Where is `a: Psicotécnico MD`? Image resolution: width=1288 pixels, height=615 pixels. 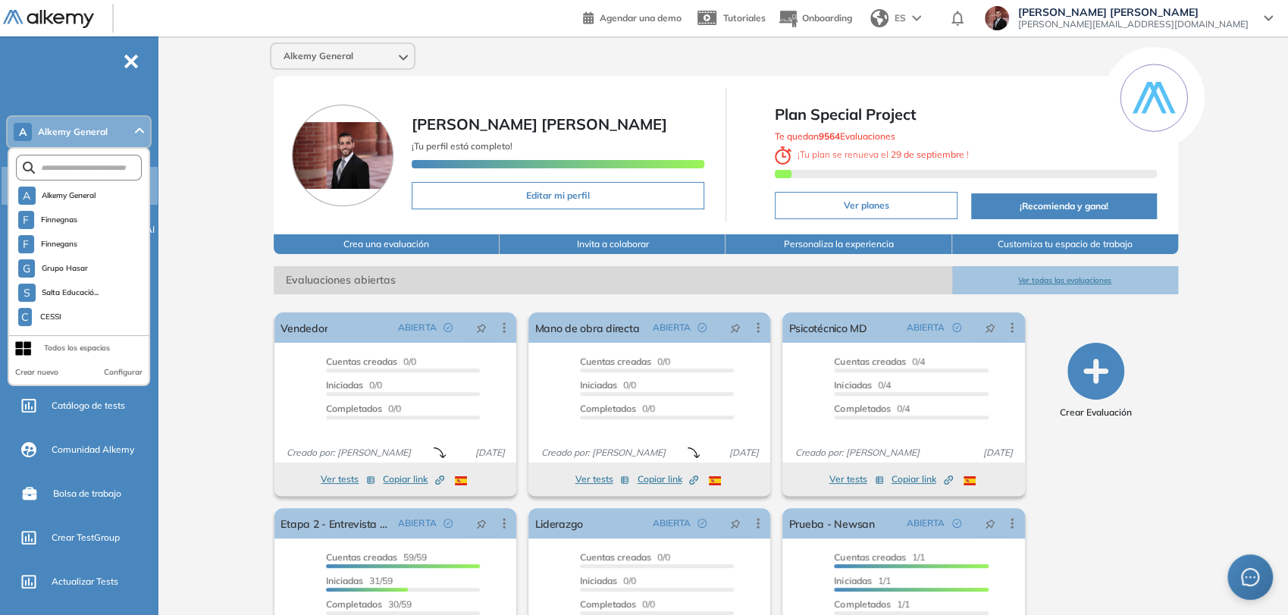 a: Psicotécnico MD is located at coordinates (827, 328).